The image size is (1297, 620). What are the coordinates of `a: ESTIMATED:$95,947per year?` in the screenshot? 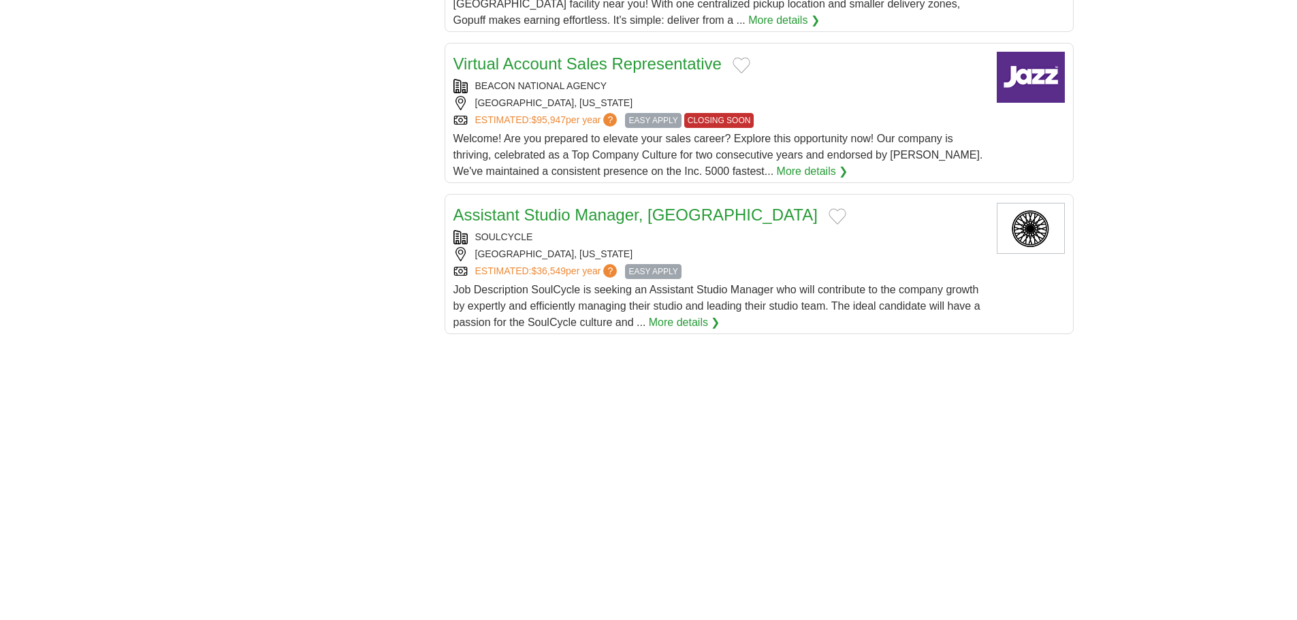 It's located at (547, 121).